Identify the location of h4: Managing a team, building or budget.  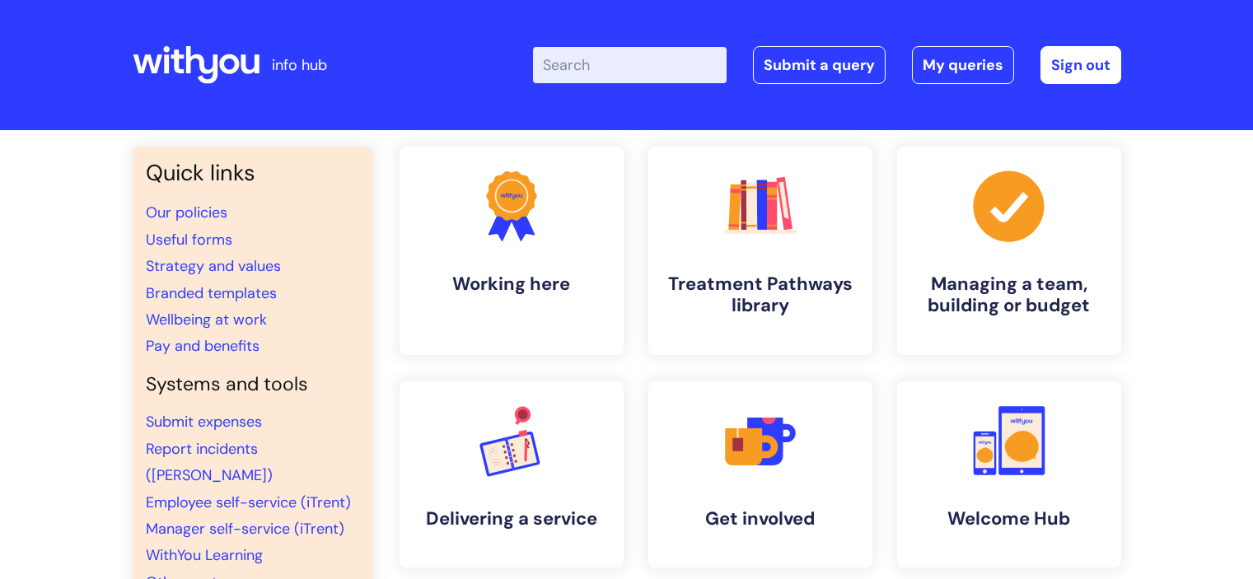
(1009, 295).